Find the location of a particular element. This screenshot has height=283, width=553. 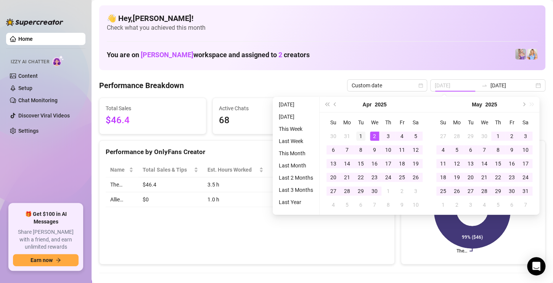

span: 68 is located at coordinates (266, 120).